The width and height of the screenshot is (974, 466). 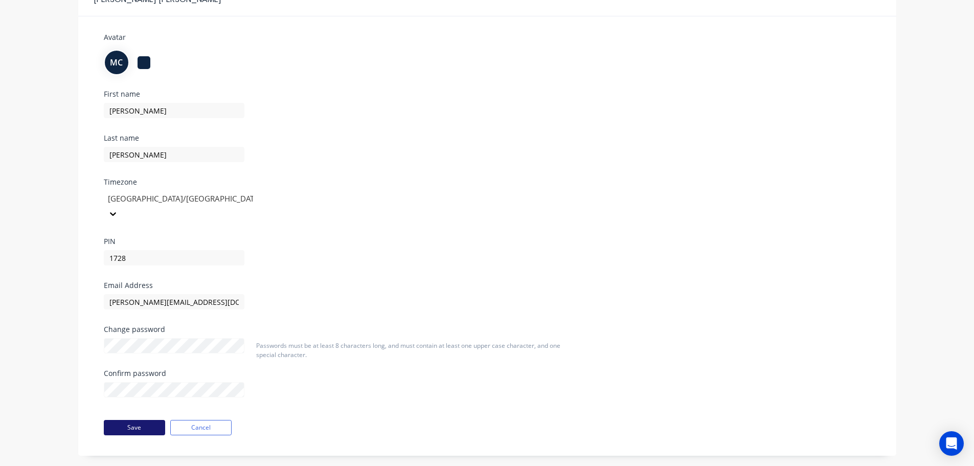 I want to click on div: PIN, so click(x=227, y=241).